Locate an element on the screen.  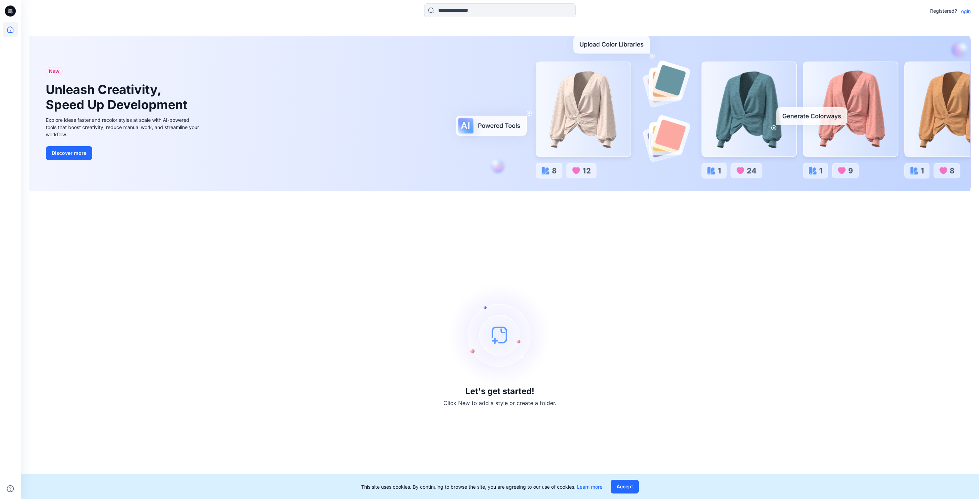
a: Discover more is located at coordinates (123, 153).